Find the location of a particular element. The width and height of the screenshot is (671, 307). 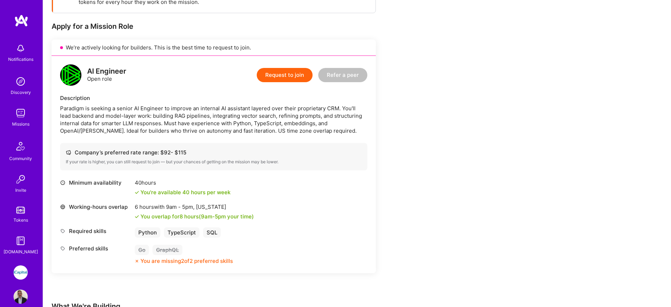

img: bell is located at coordinates (21, 48).